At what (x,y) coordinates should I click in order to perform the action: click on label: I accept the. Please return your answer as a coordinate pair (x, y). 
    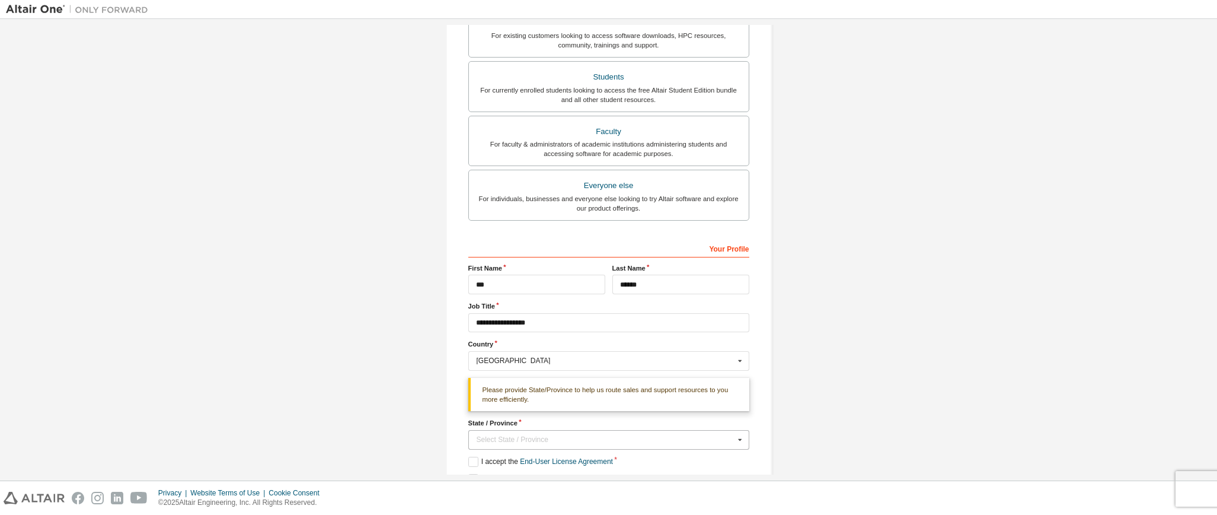
    Looking at the image, I should click on (541, 461).